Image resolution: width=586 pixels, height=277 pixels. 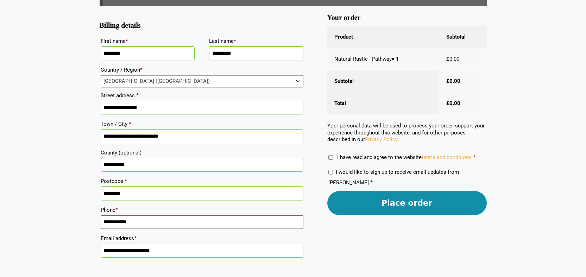 I want to click on input: I have read and agree to the websiteterms and conditions *, so click(x=330, y=158).